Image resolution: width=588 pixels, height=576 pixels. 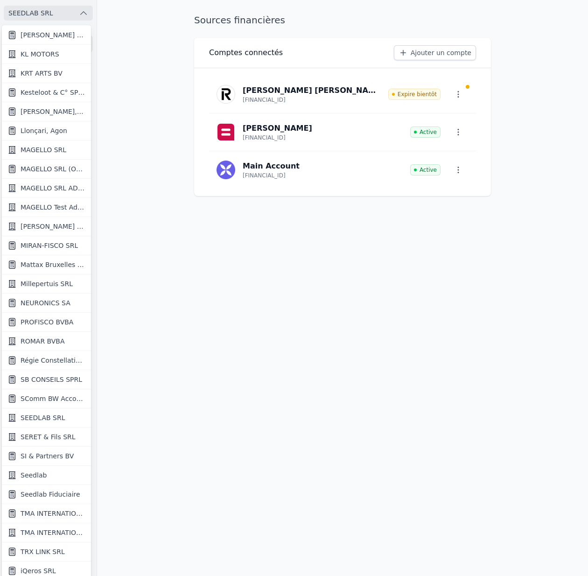 I want to click on span: NEURONICS SA, so click(x=45, y=303).